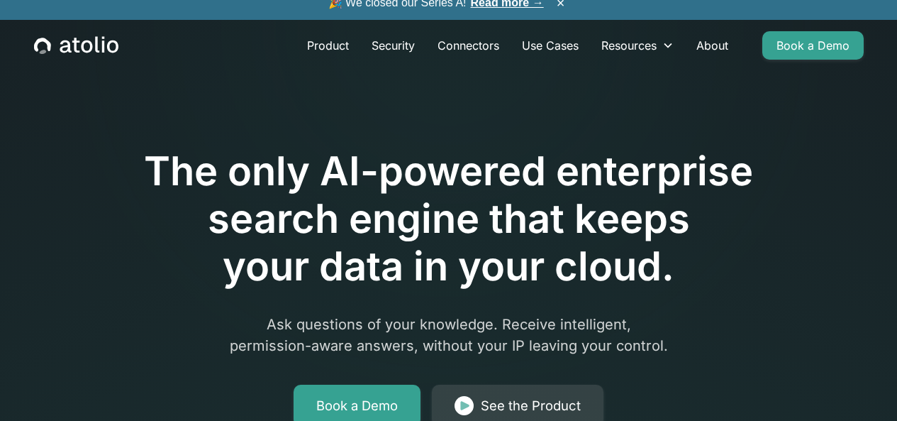  I want to click on p: Ask questions of your knowledge. Receive intelligent, permission-aware answers, without your IP l..., so click(449, 335).